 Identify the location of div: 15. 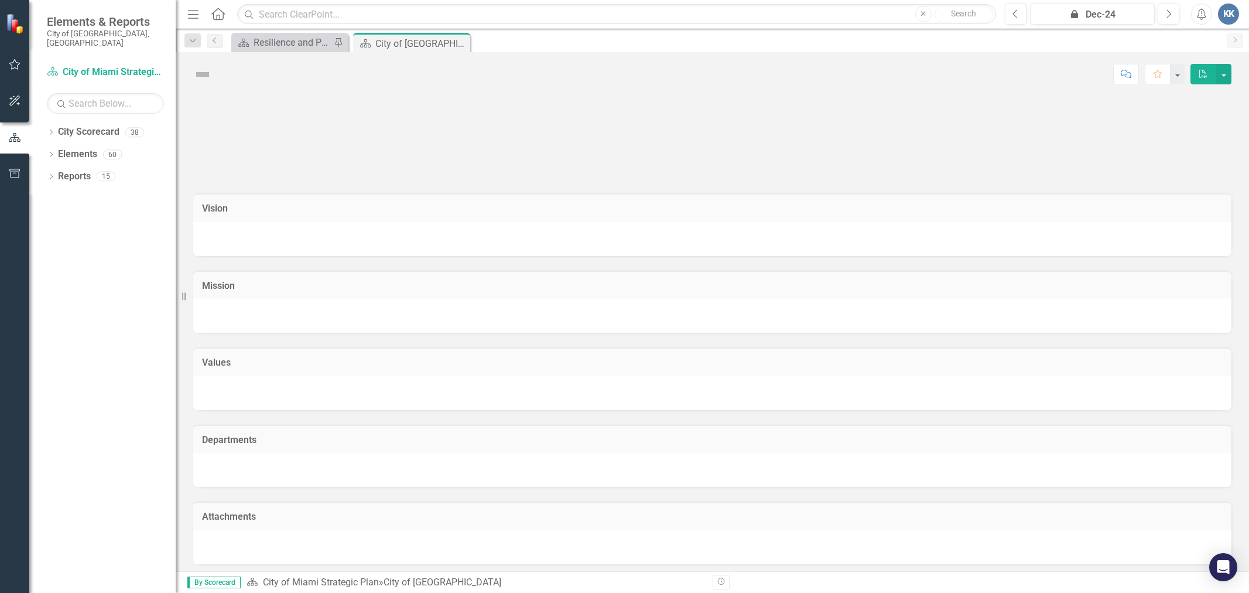
(106, 176).